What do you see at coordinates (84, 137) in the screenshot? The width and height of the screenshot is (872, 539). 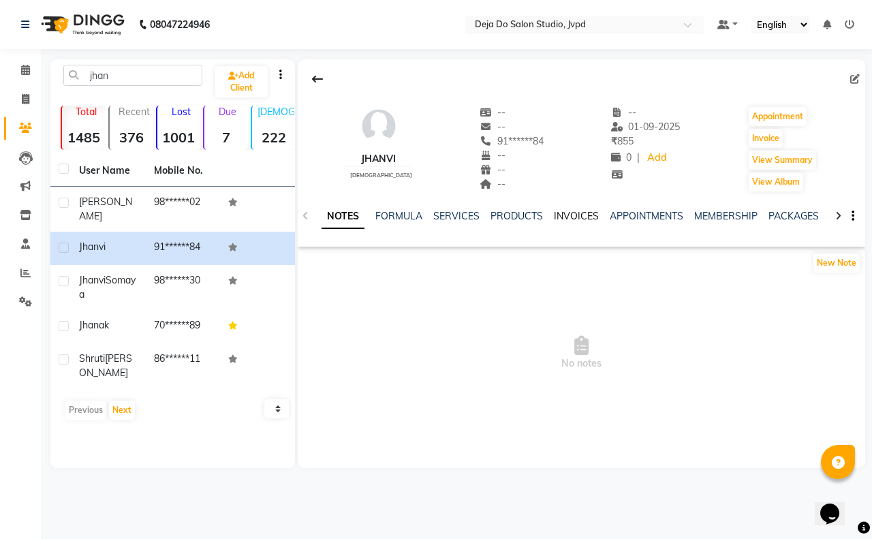 I see `strong: 1485` at bounding box center [84, 137].